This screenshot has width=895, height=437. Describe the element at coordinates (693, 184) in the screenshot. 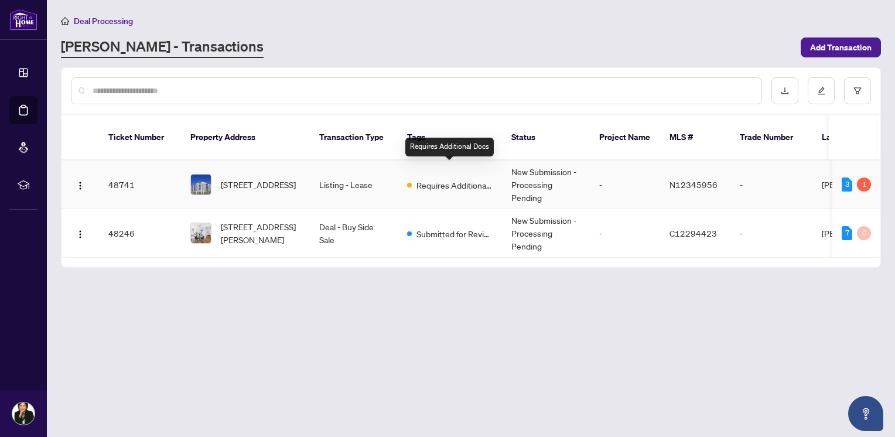

I see `span: N12345956` at that location.